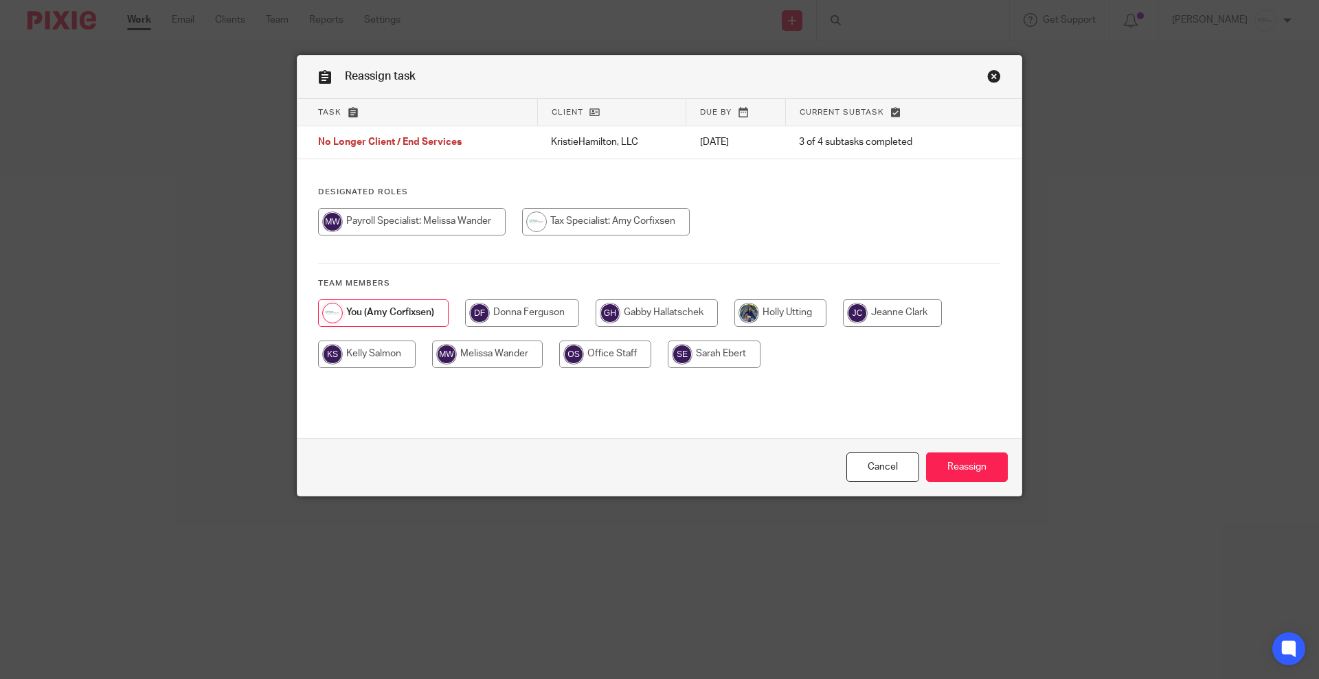 This screenshot has width=1319, height=679. I want to click on span: Reassign task, so click(380, 76).